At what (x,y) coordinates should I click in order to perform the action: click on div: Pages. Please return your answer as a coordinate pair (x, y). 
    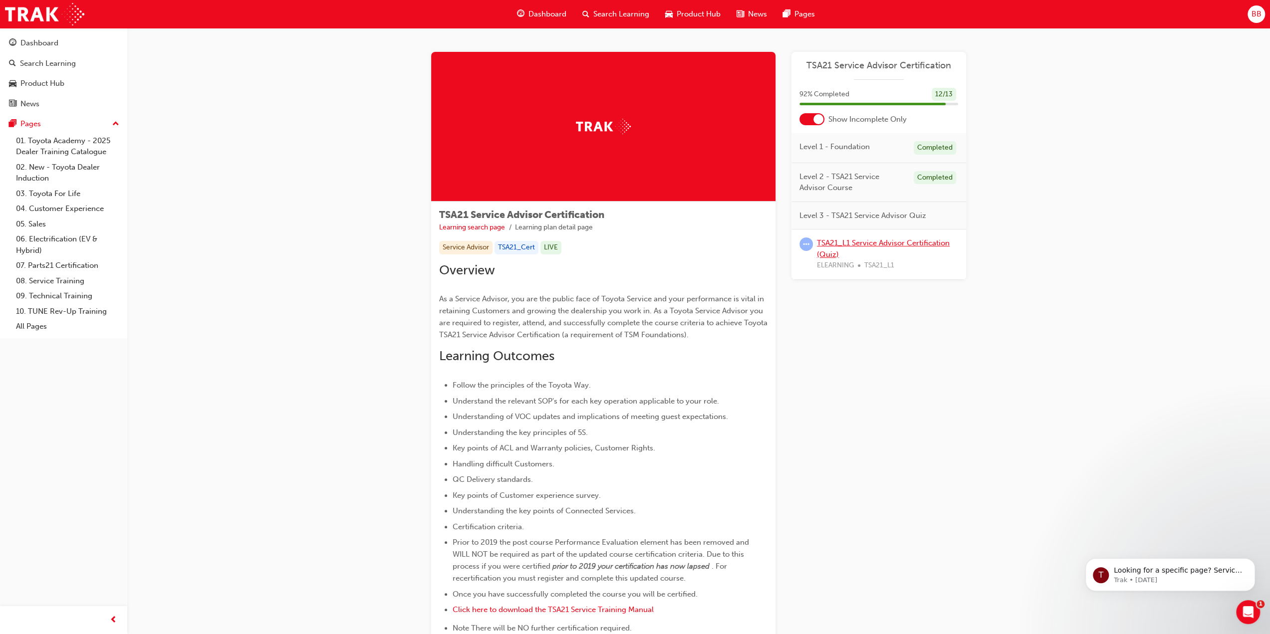
    Looking at the image, I should click on (30, 124).